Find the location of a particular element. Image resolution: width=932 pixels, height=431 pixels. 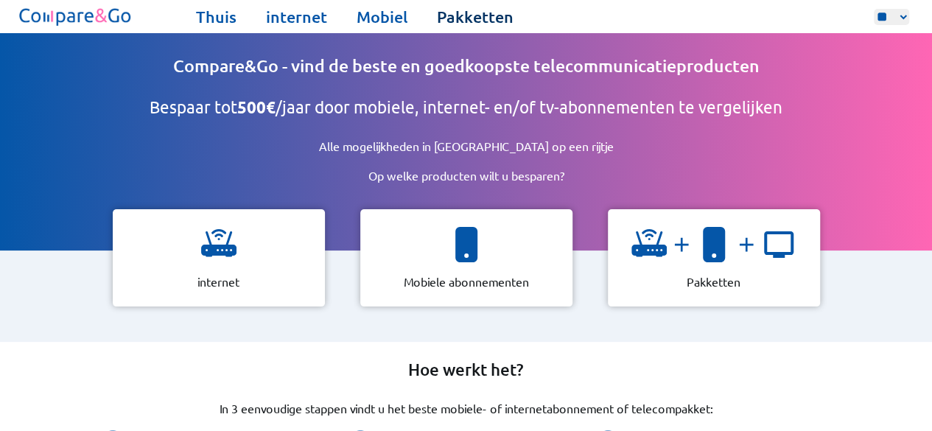

font: Mobiel is located at coordinates (382, 16).